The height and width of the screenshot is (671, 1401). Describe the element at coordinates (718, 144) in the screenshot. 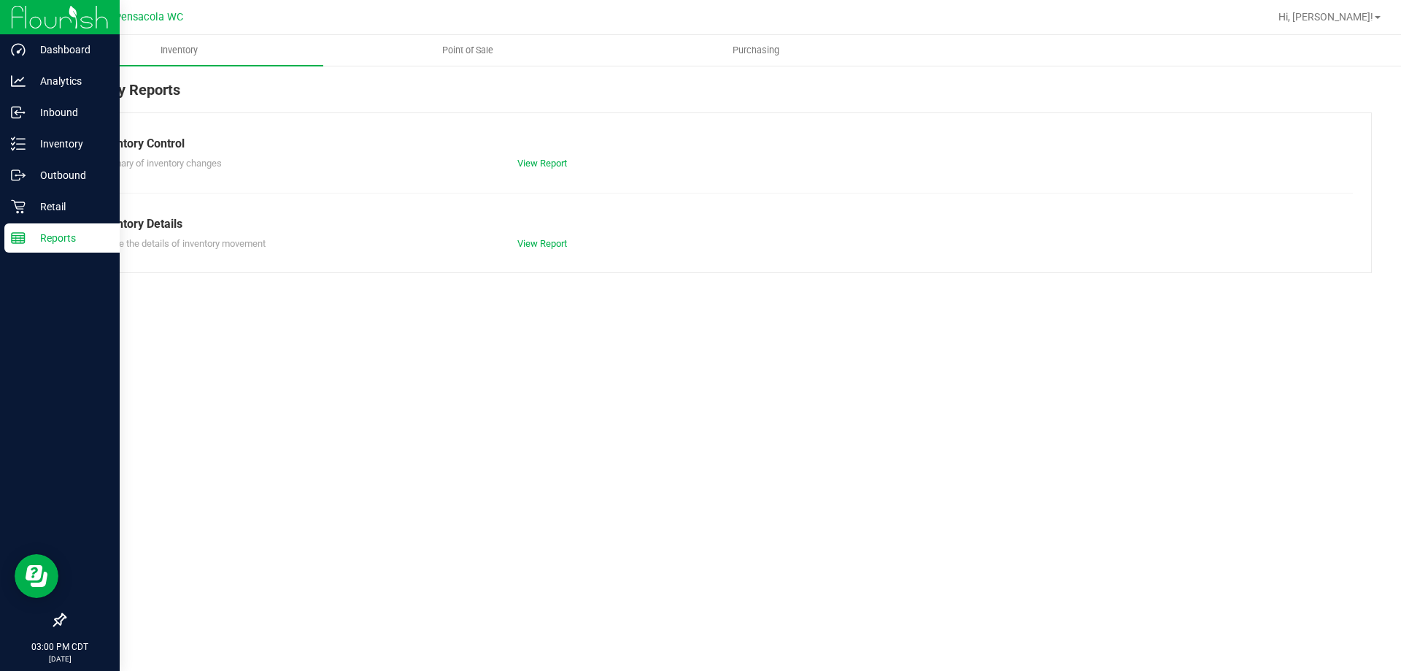

I see `div: Inventory Control` at that location.